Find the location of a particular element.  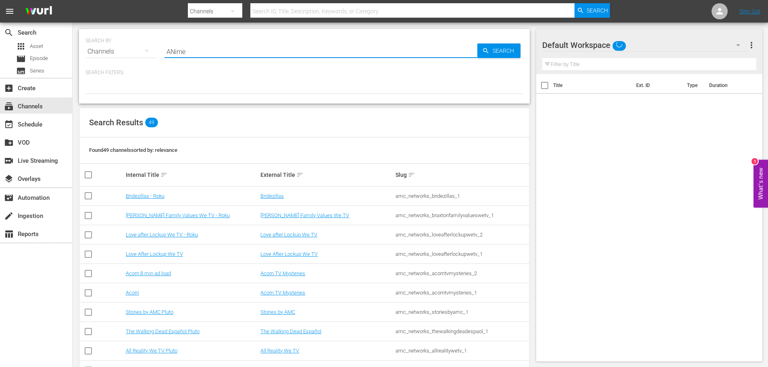

img: ans4CAIJ8jUAAAAAAAAAAAAAAAAAAAAAAAAgQb4GAAAAAAAAAAAAAAAAAAAAAAAAJMjXAAAAAAAAAAAAAAAAAAAAAAAAgAT5G... is located at coordinates (39, 11).